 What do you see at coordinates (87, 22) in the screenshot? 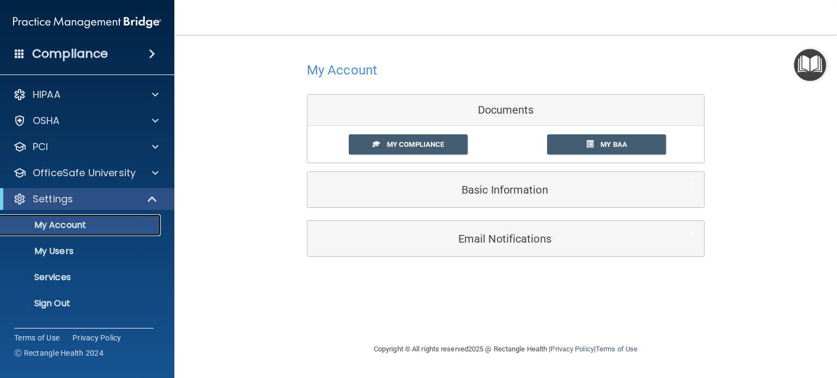
I see `img: PMB logo` at bounding box center [87, 22].